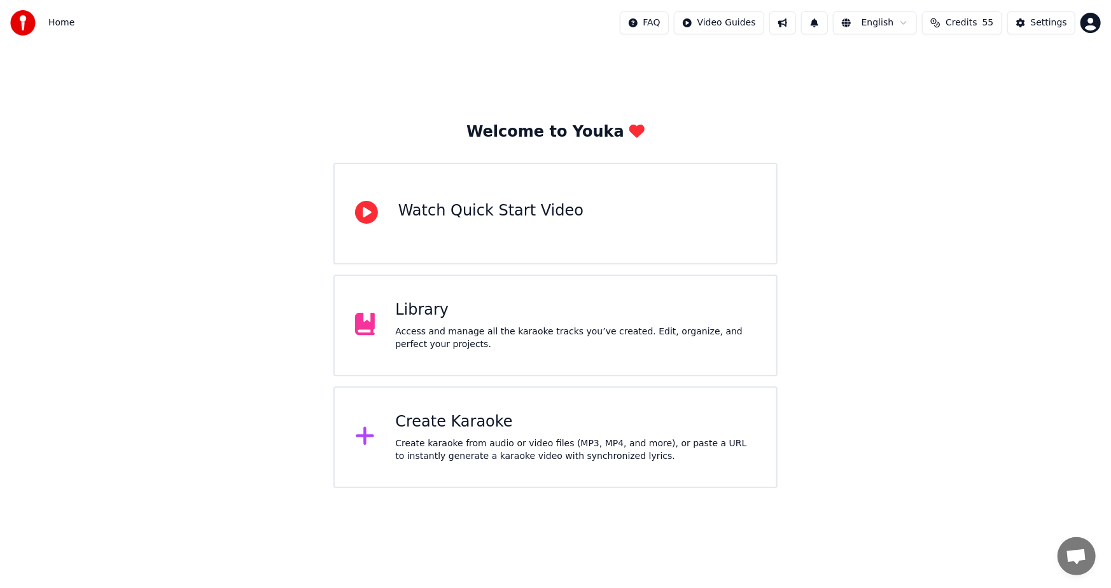 The height and width of the screenshot is (588, 1111). I want to click on div: Settings, so click(1048, 23).